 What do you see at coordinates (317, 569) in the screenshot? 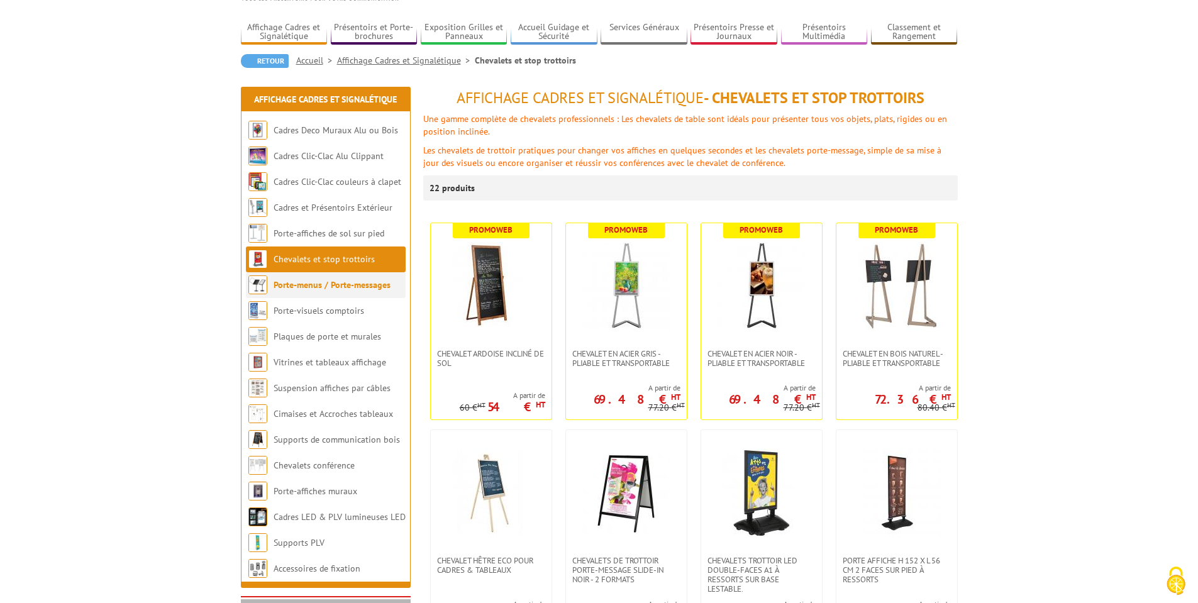
I see `a: Accessoires de fixation` at bounding box center [317, 569].